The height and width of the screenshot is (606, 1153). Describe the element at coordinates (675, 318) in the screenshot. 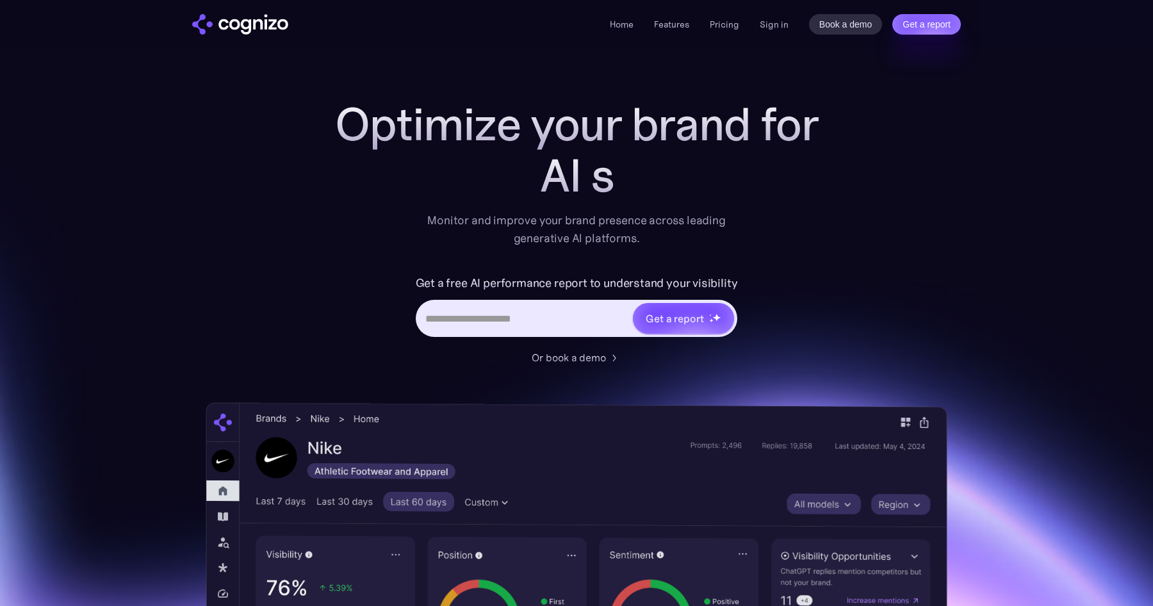

I see `div: Get a report` at that location.